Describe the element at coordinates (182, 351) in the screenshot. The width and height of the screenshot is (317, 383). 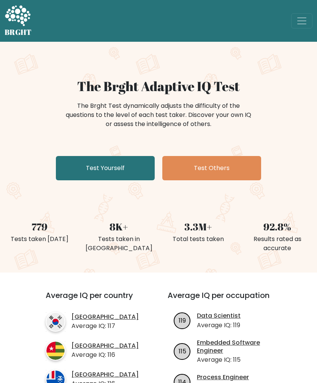
I see `text: 115` at that location.